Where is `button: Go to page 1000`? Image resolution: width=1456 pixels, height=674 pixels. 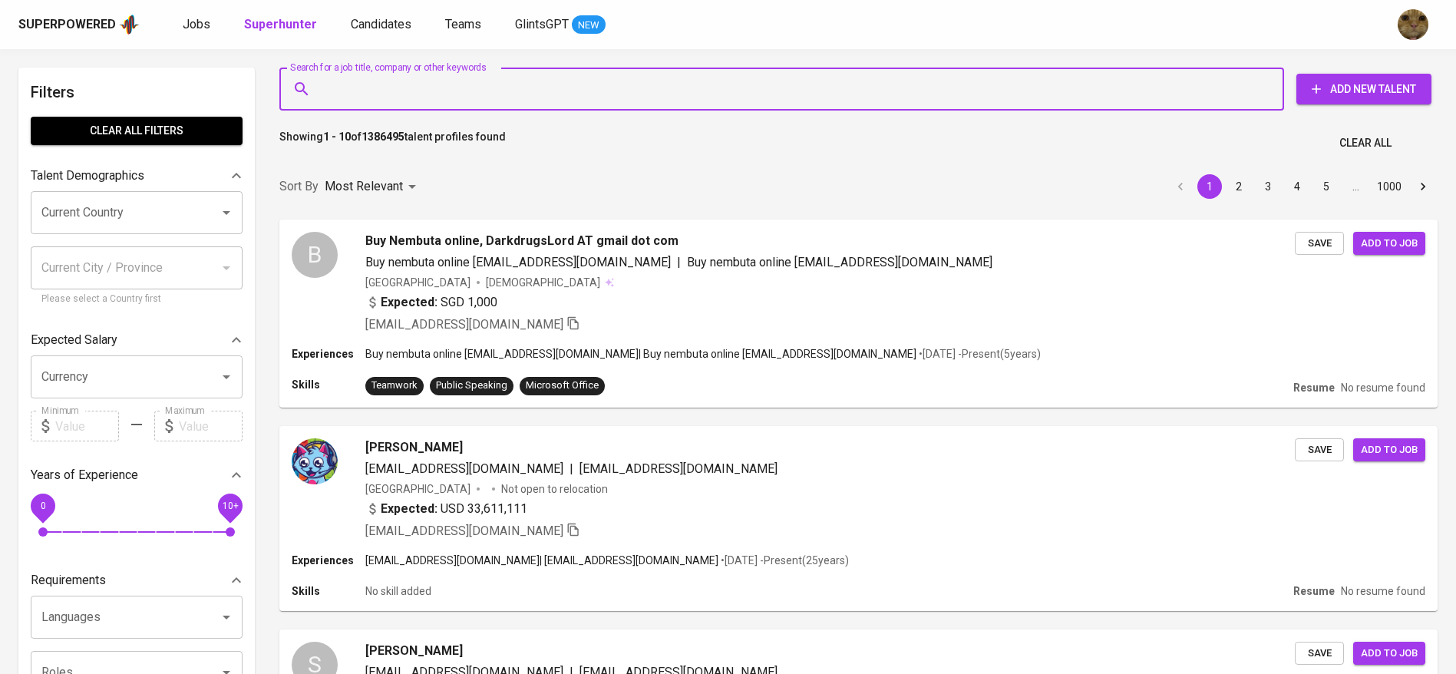
button: Go to page 1000 is located at coordinates (1389, 187).